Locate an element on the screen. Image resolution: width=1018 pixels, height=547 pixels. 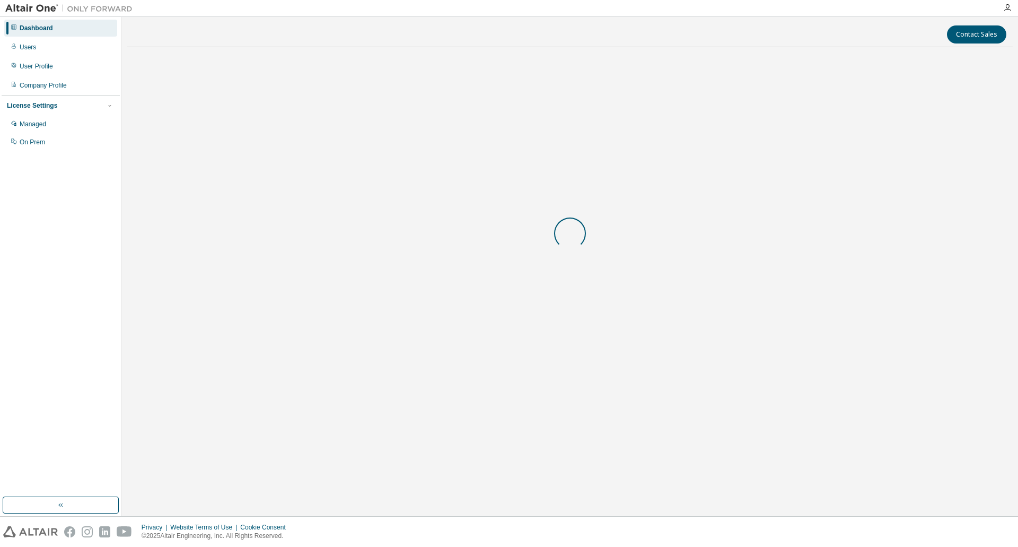
p: © 2025 Altair Engineering, Inc. All Rights Reserved. is located at coordinates (217, 535).